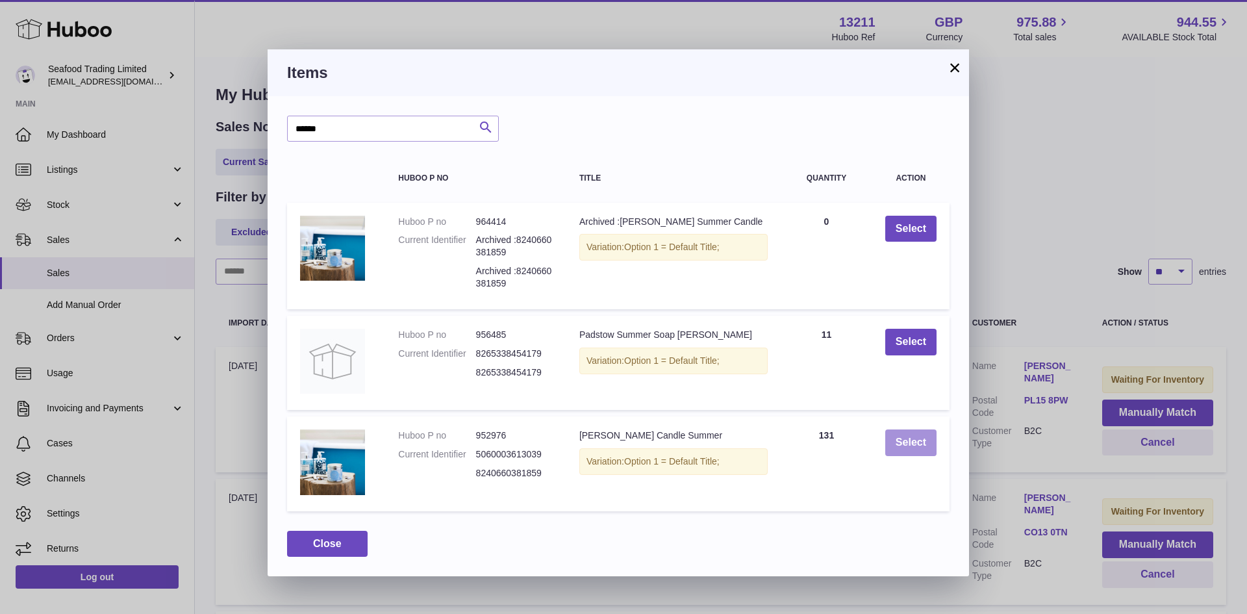 This screenshot has width=1247, height=614. What do you see at coordinates (910, 178) in the screenshot?
I see `th: Action` at bounding box center [910, 178].